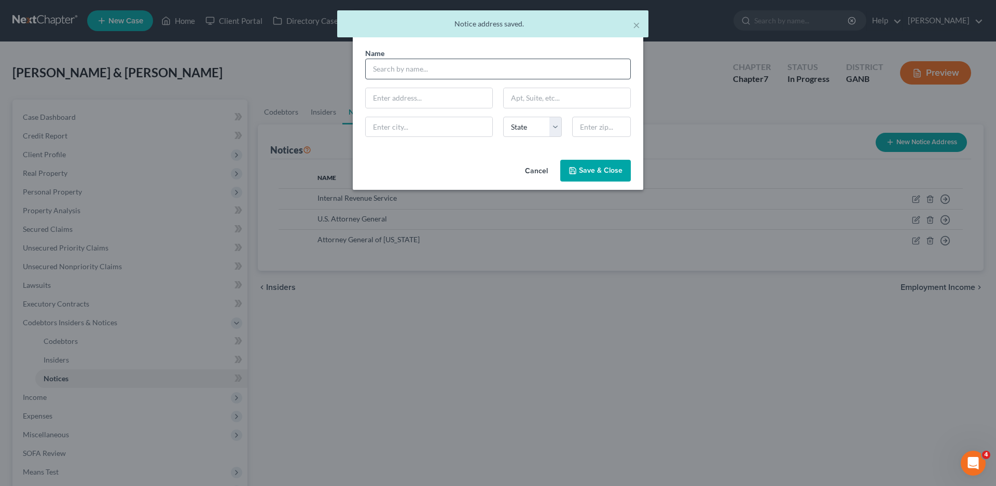 This screenshot has height=486, width=996. Describe the element at coordinates (498, 69) in the screenshot. I see `input: Search by name...` at that location.